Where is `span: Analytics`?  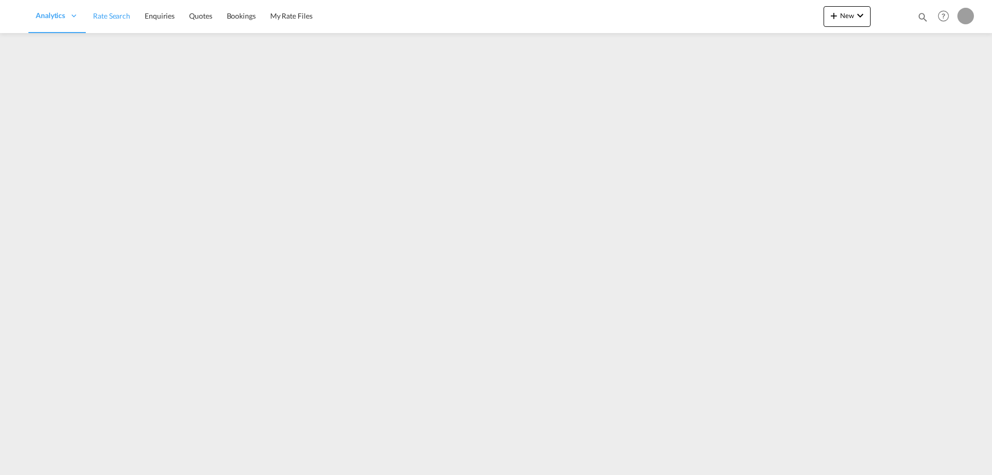 span: Analytics is located at coordinates (50, 16).